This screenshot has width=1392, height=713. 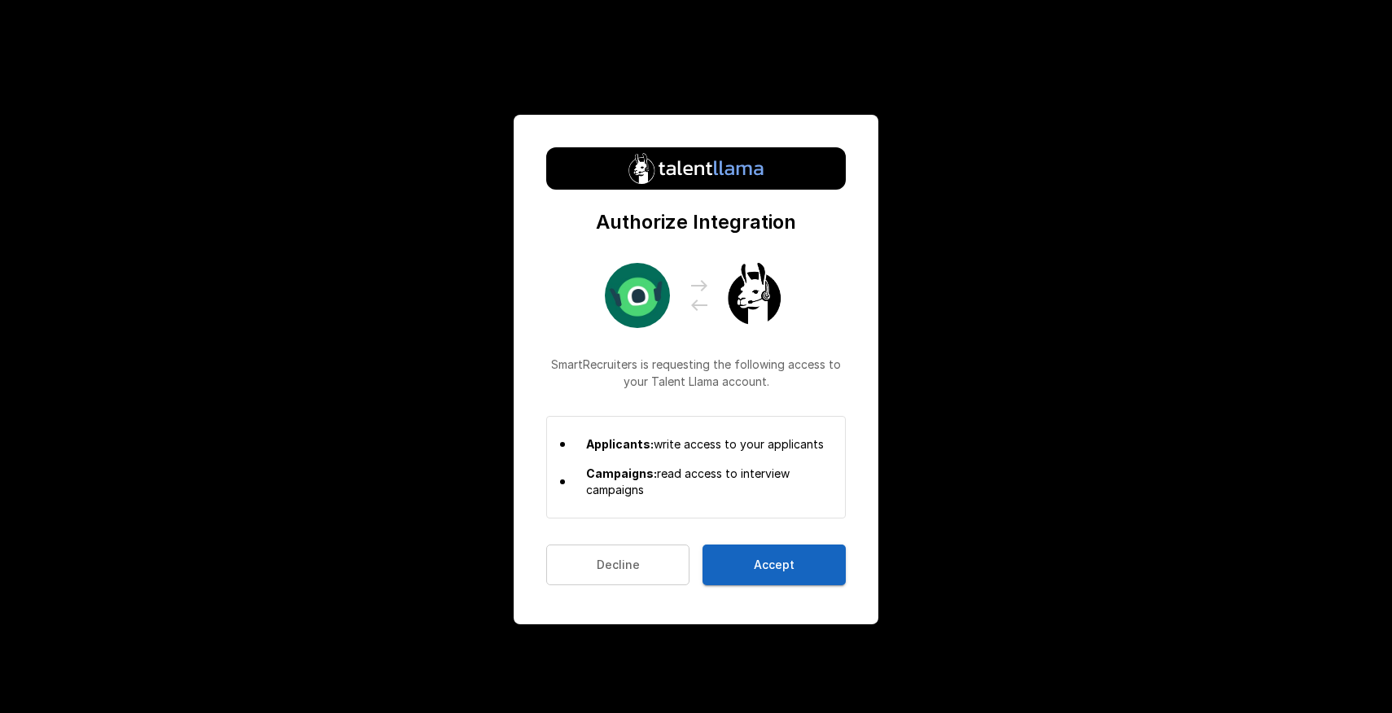 What do you see at coordinates (618, 565) in the screenshot?
I see `button: Decline` at bounding box center [618, 565].